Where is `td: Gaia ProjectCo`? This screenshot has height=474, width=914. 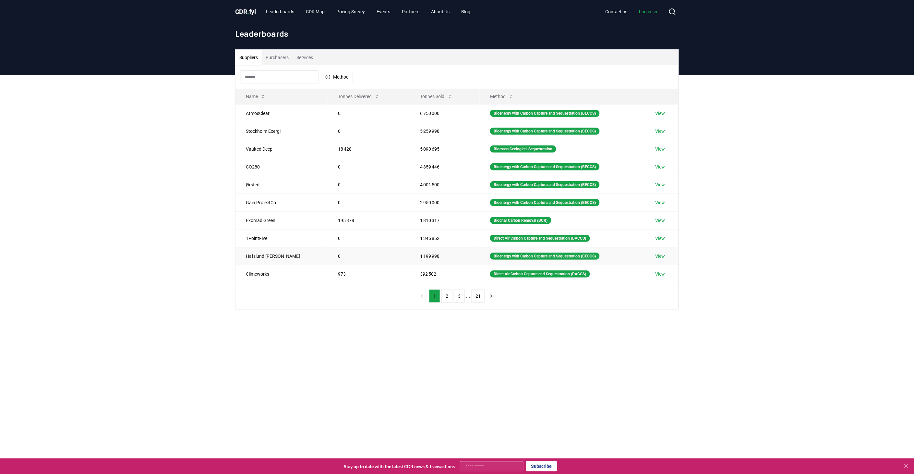
td: Gaia ProjectCo is located at coordinates (282, 202).